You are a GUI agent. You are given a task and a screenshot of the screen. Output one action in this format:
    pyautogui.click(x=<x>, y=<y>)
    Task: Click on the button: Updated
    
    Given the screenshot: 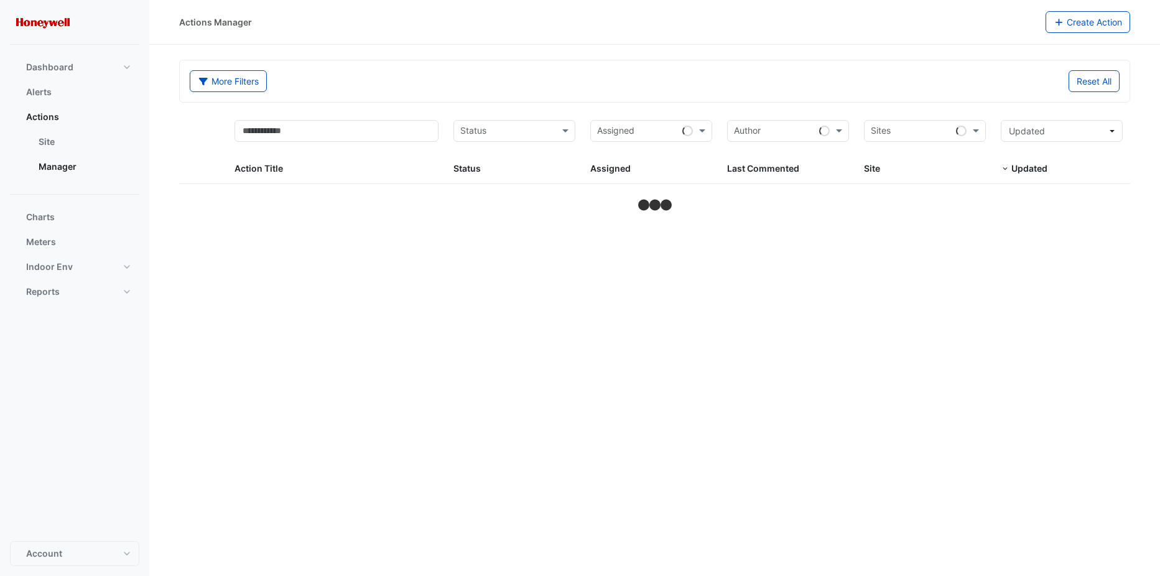 What is the action you would take?
    pyautogui.click(x=1062, y=131)
    